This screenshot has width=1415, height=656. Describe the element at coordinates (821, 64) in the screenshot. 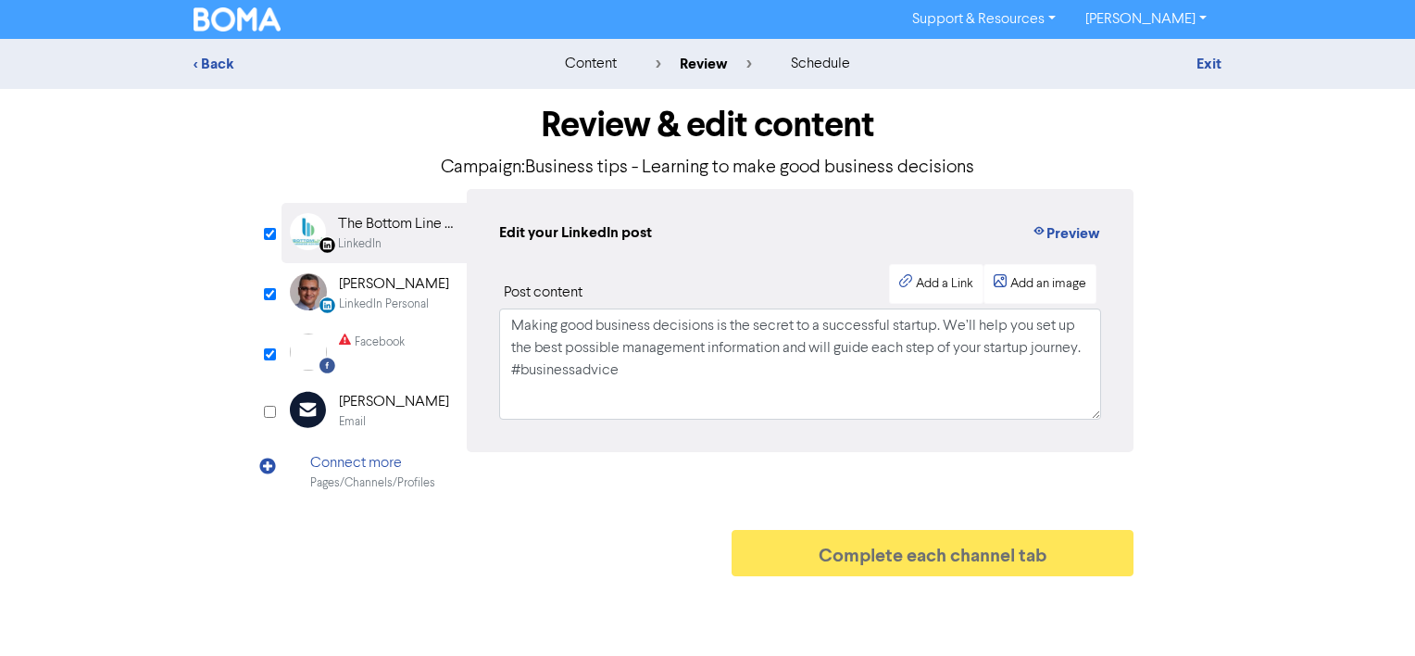

I see `div: schedule` at that location.